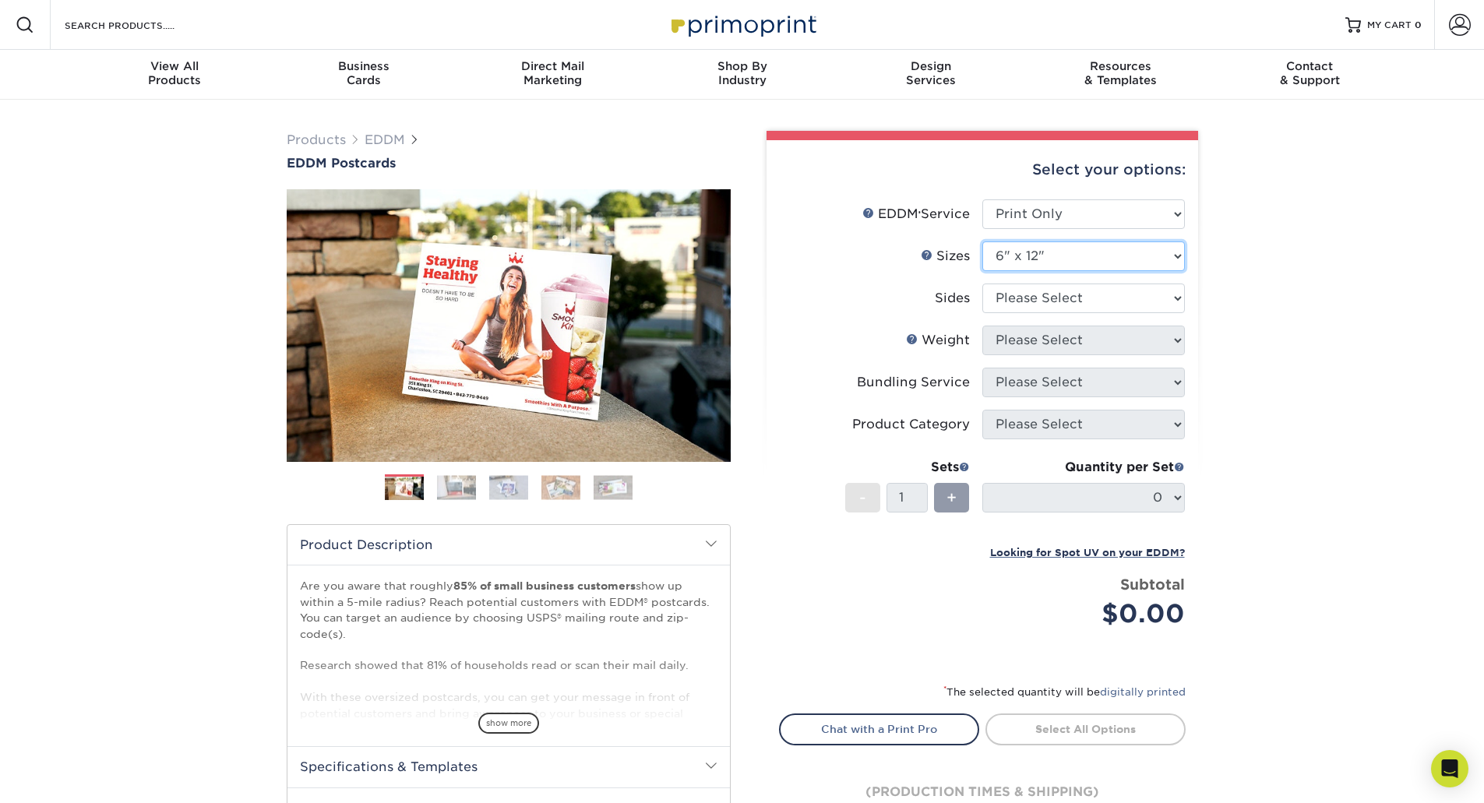 This screenshot has height=803, width=1484. Describe the element at coordinates (363, 75) in the screenshot. I see `a: BusinessCards` at that location.